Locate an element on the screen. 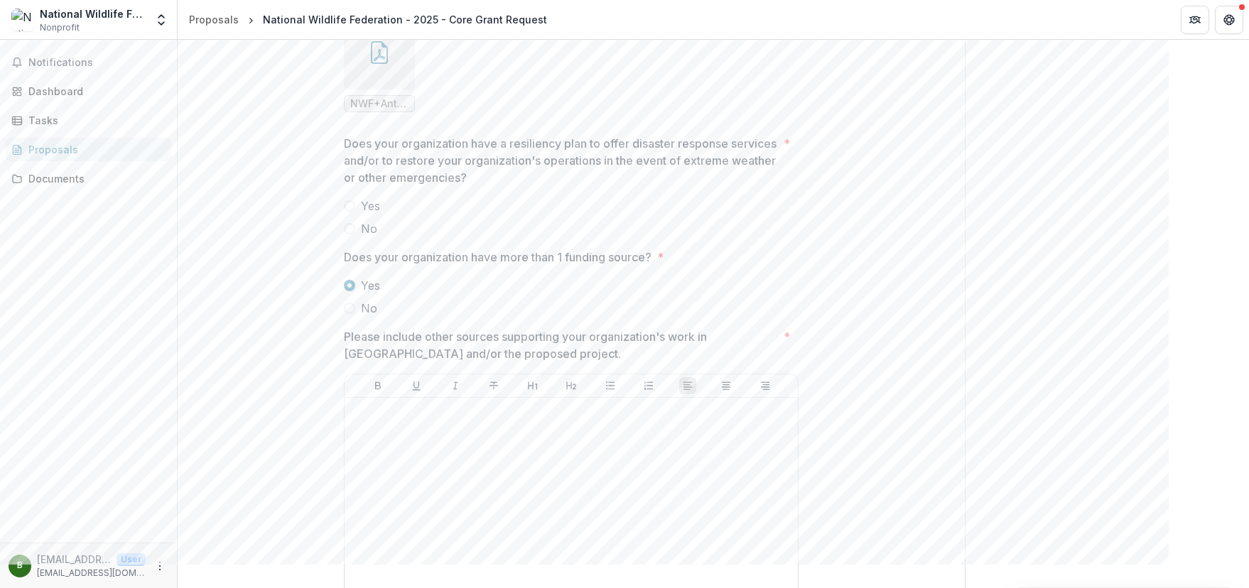 The height and width of the screenshot is (588, 1249). button: Get Help is located at coordinates (1229, 20).